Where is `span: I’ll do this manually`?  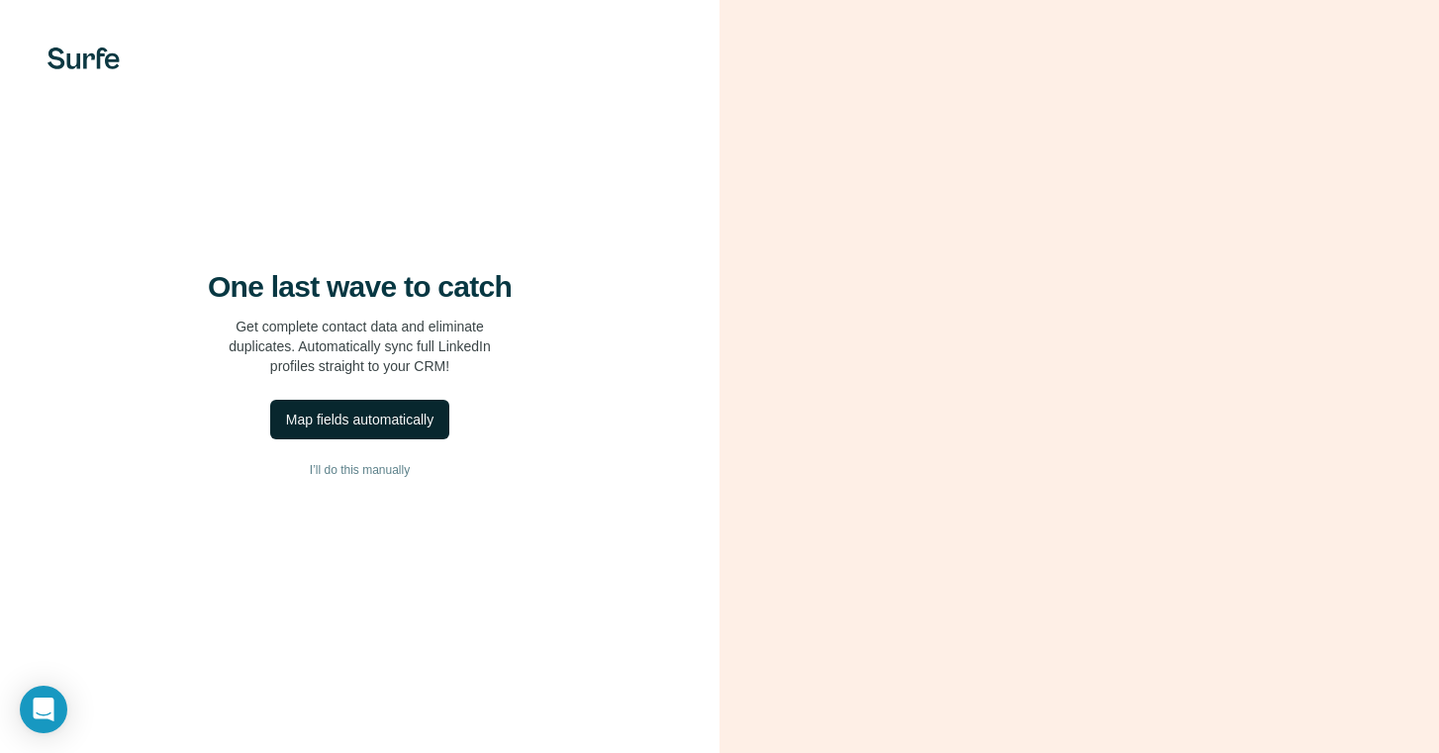 span: I’ll do this manually is located at coordinates (359, 470).